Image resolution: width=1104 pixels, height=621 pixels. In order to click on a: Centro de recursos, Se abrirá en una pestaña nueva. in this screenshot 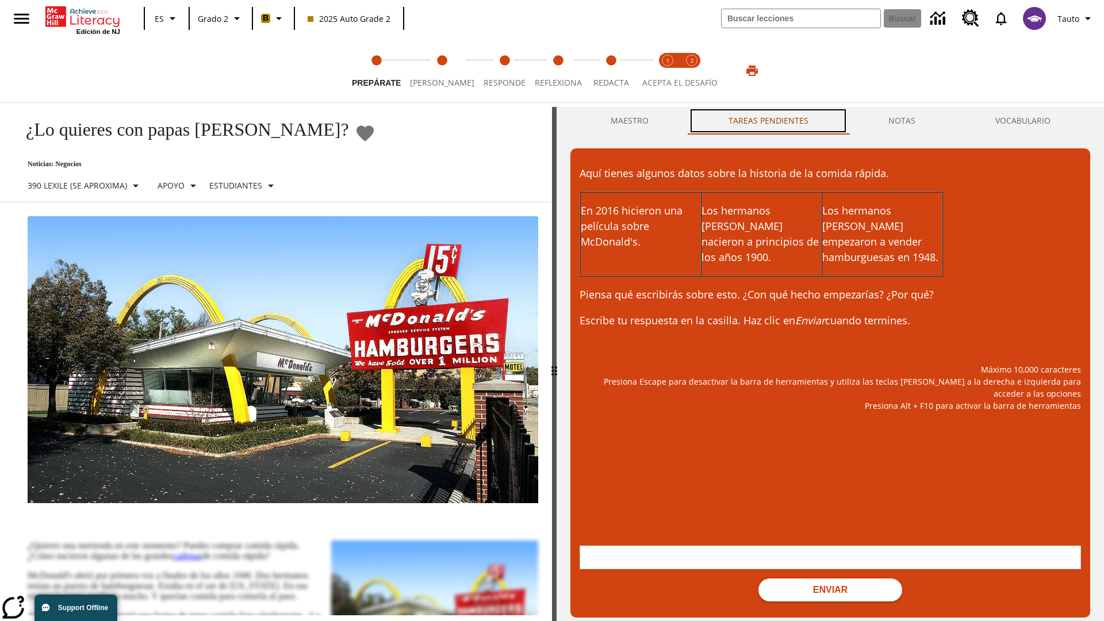, I will do `click(971, 18)`.